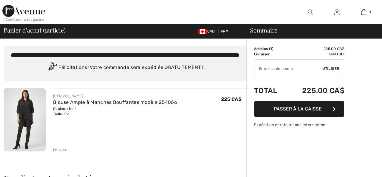  Describe the element at coordinates (270, 54) in the screenshot. I see `td: Livraison` at that location.